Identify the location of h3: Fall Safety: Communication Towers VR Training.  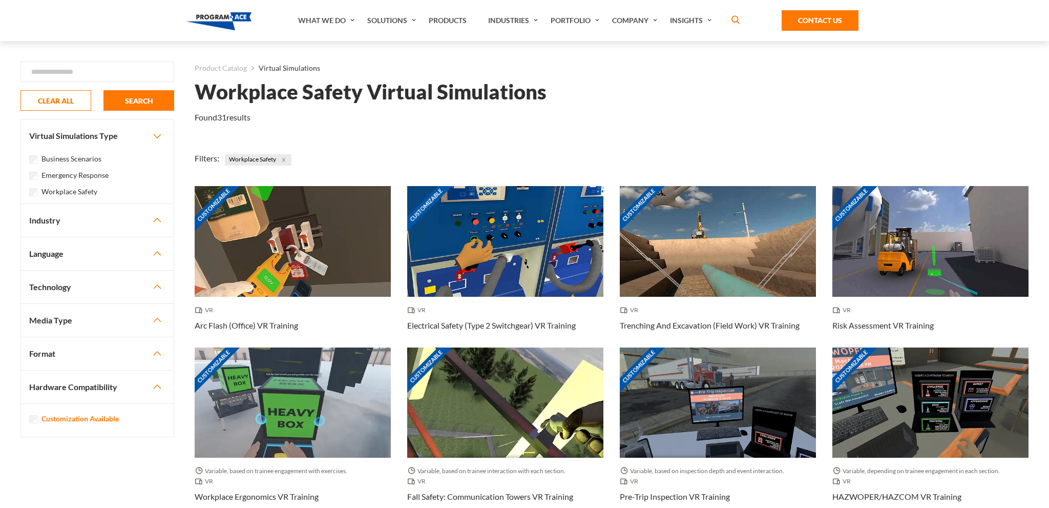
(490, 496).